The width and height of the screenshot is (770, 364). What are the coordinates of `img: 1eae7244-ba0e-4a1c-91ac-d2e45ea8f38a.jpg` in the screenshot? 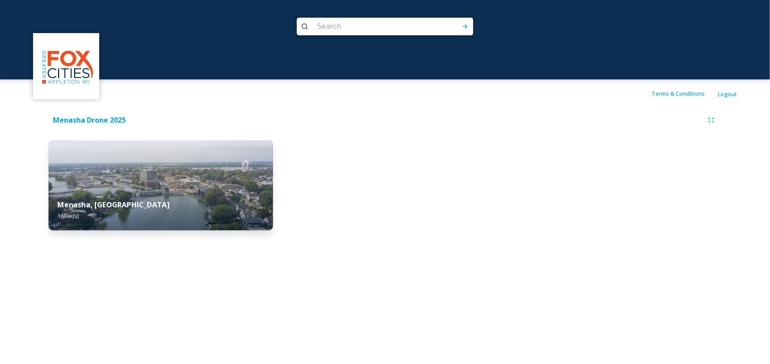 It's located at (161, 185).